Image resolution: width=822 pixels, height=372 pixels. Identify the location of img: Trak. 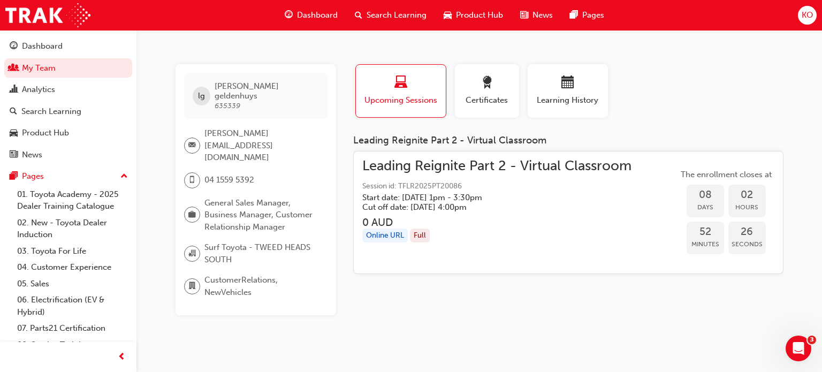
(48, 15).